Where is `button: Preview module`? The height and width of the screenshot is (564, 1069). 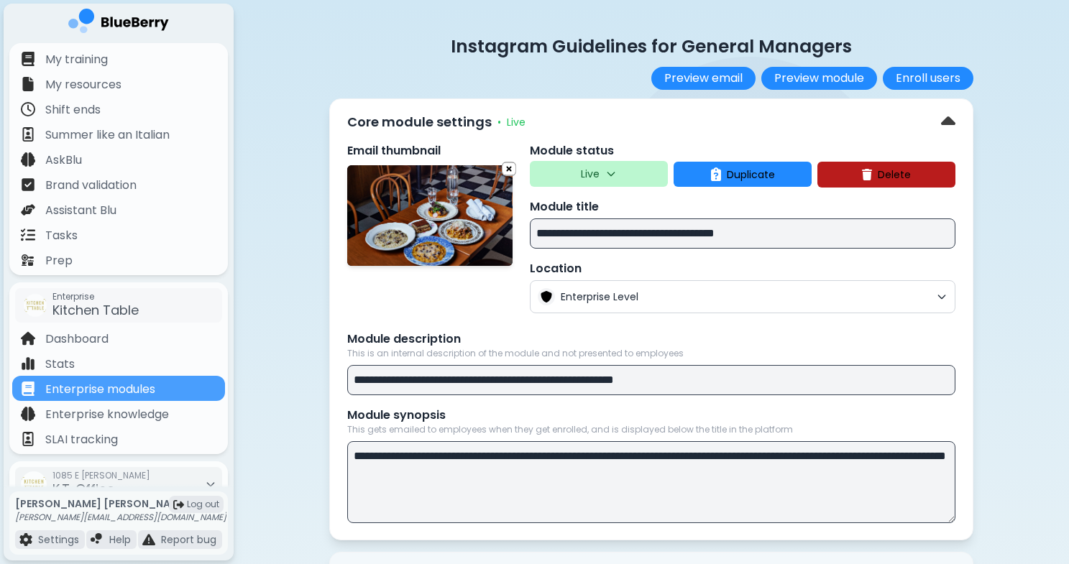 button: Preview module is located at coordinates (819, 78).